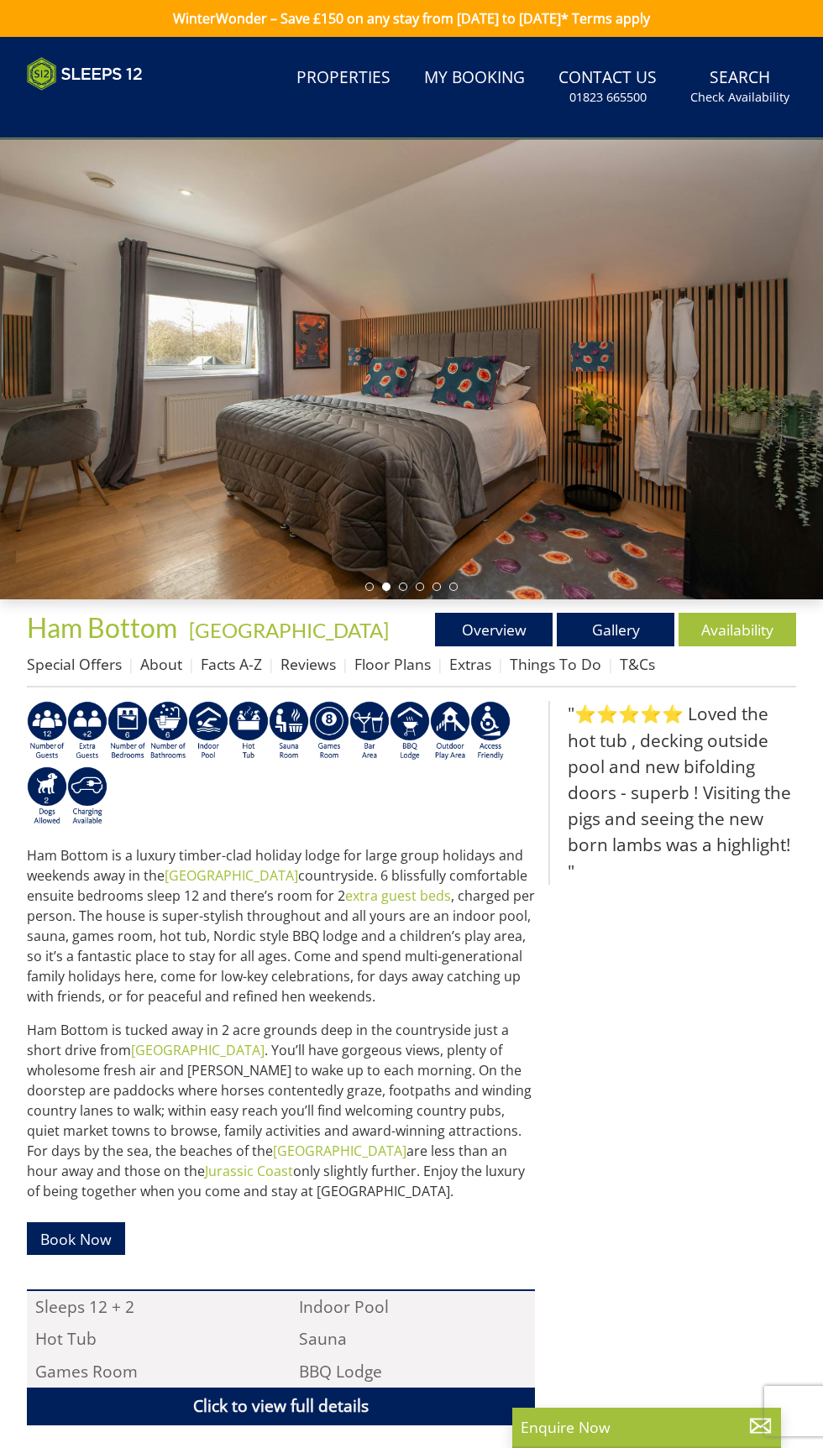  Describe the element at coordinates (398, 896) in the screenshot. I see `a: extra guest beds` at that location.